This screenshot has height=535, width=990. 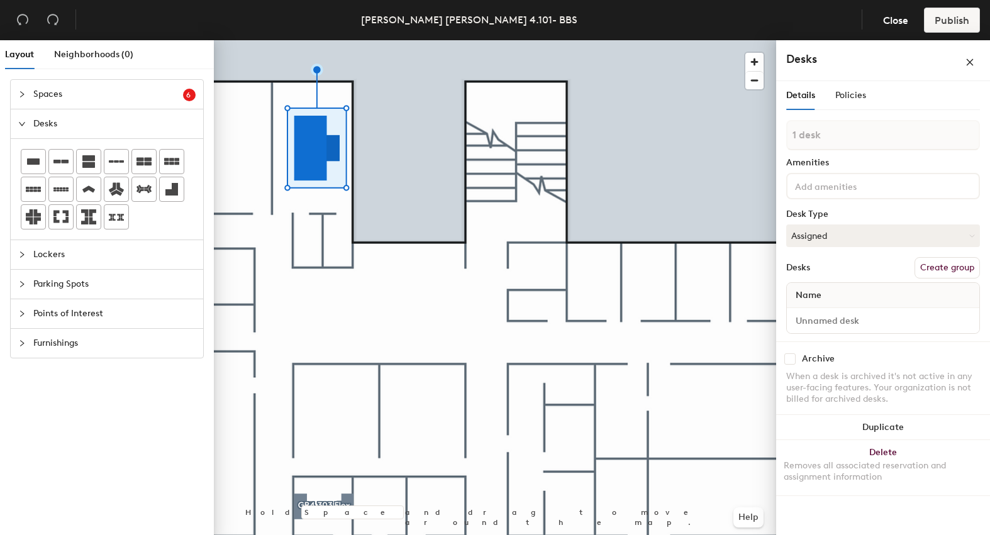 I want to click on button: Assigned, so click(x=883, y=236).